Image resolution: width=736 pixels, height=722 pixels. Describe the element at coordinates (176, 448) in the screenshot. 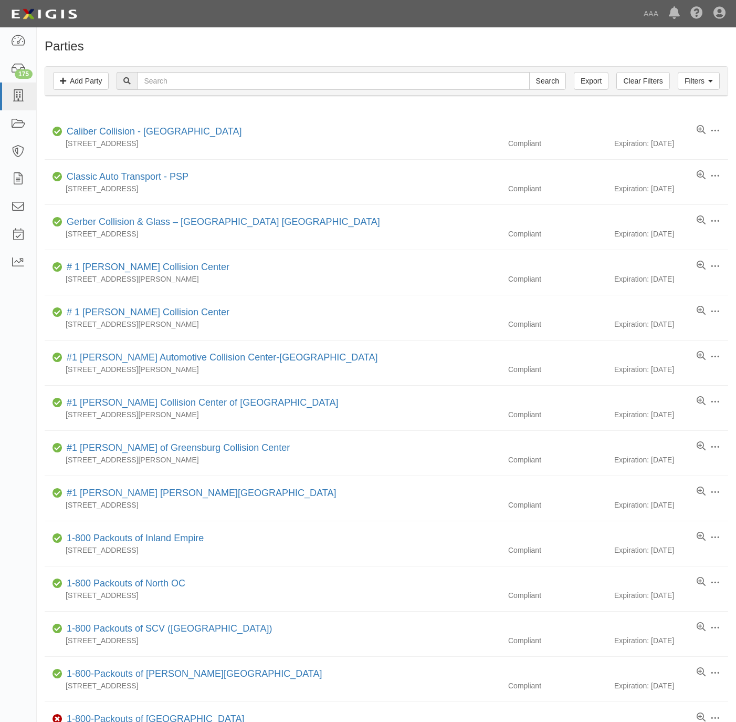

I see `div: #1 Cochran of Greensburg Collision Center` at that location.